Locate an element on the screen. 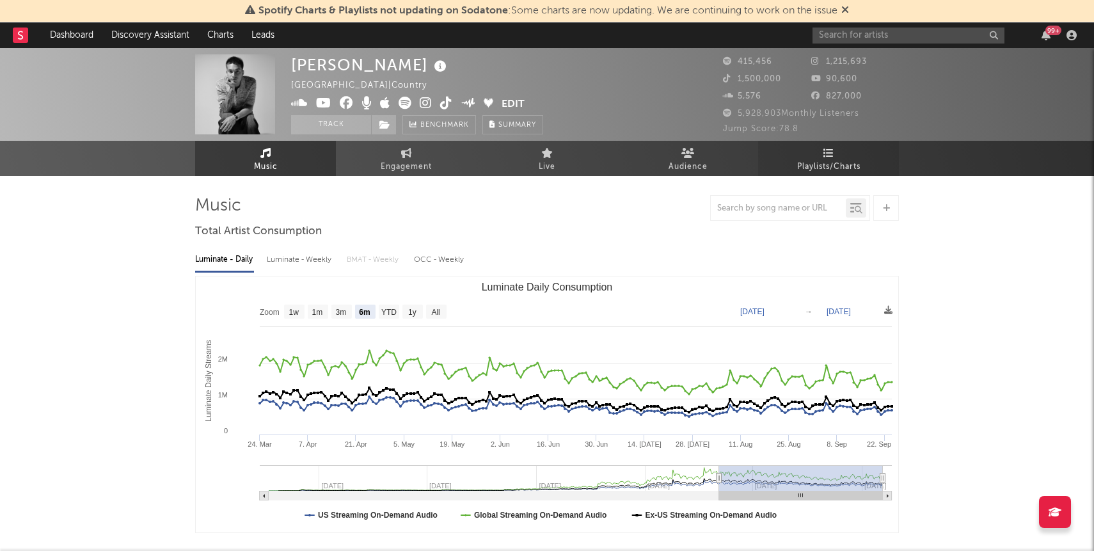  text: 21. Apr is located at coordinates (356, 444).